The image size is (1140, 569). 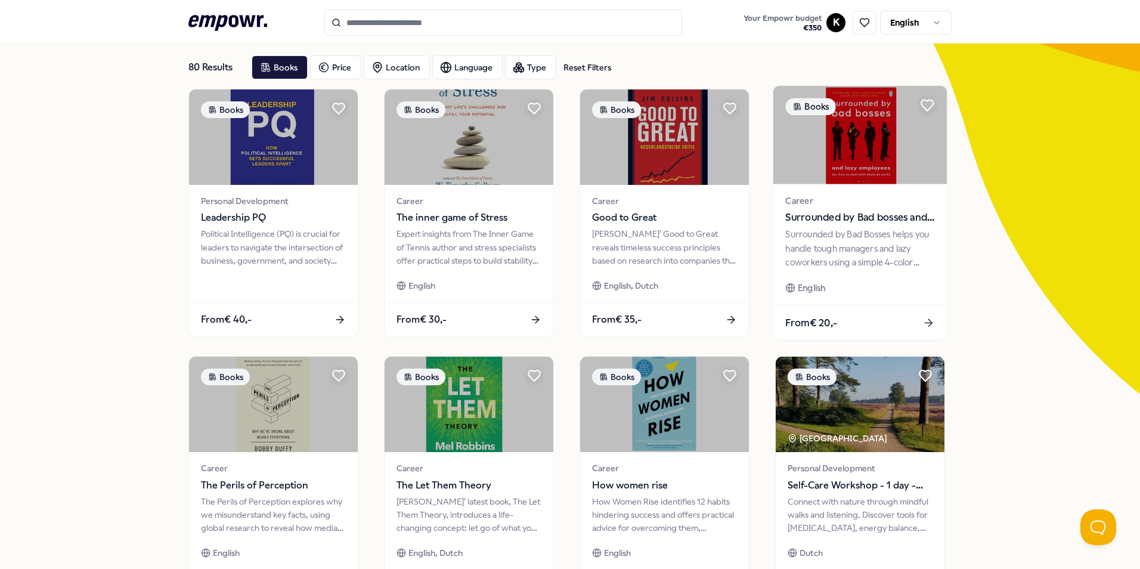 I want to click on button: Price, so click(x=336, y=67).